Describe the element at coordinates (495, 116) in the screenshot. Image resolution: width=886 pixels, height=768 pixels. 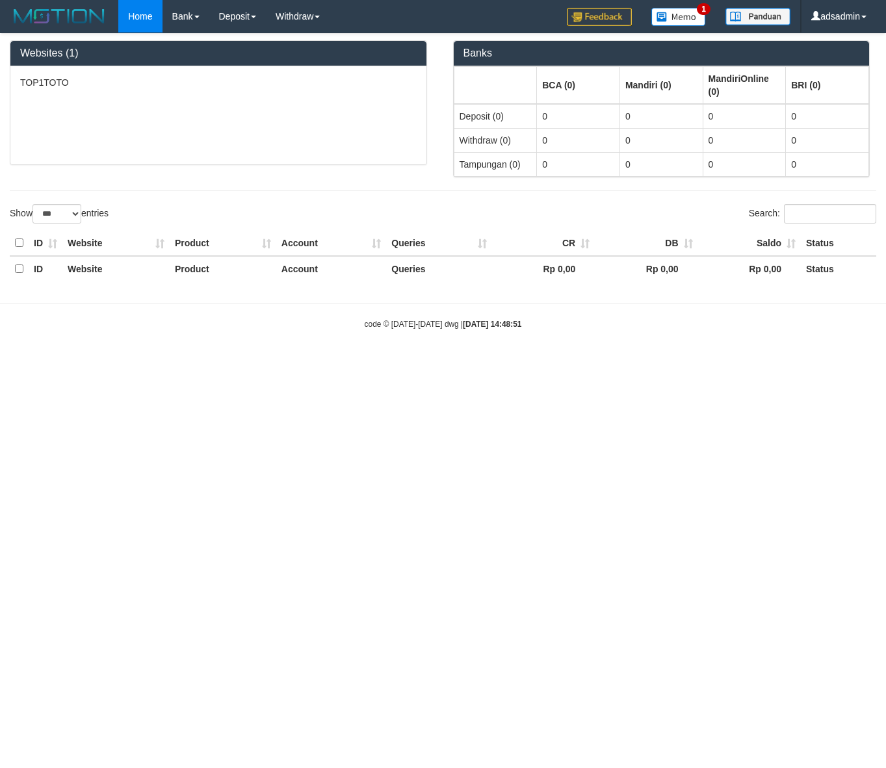
I see `td: Deposit (0)` at that location.